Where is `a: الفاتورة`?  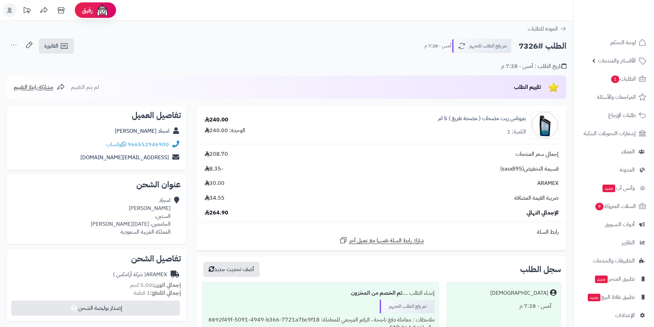
a: الفاتورة is located at coordinates (56, 46).